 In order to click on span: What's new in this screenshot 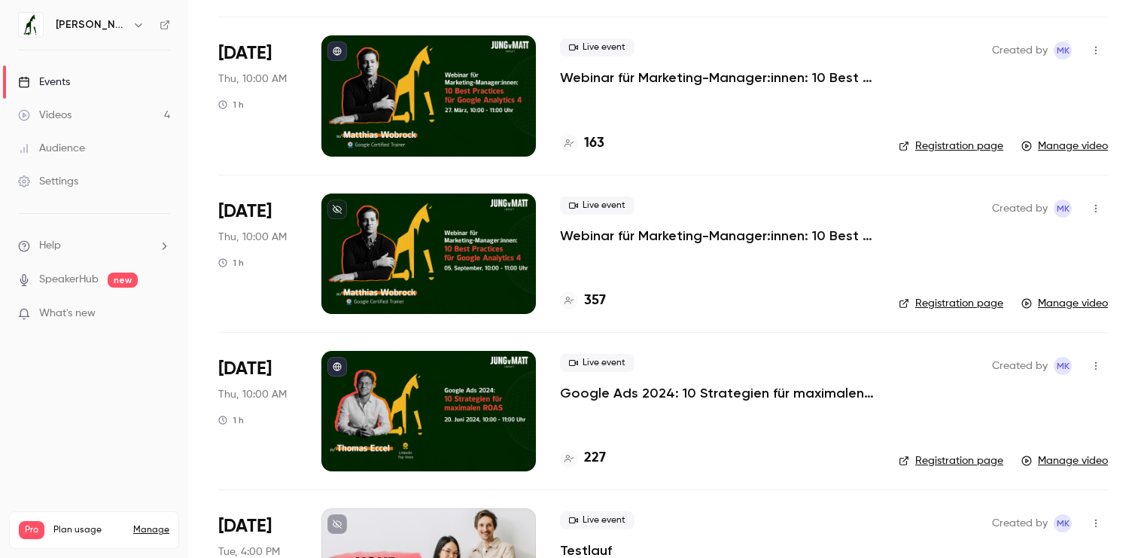, I will do `click(67, 313)`.